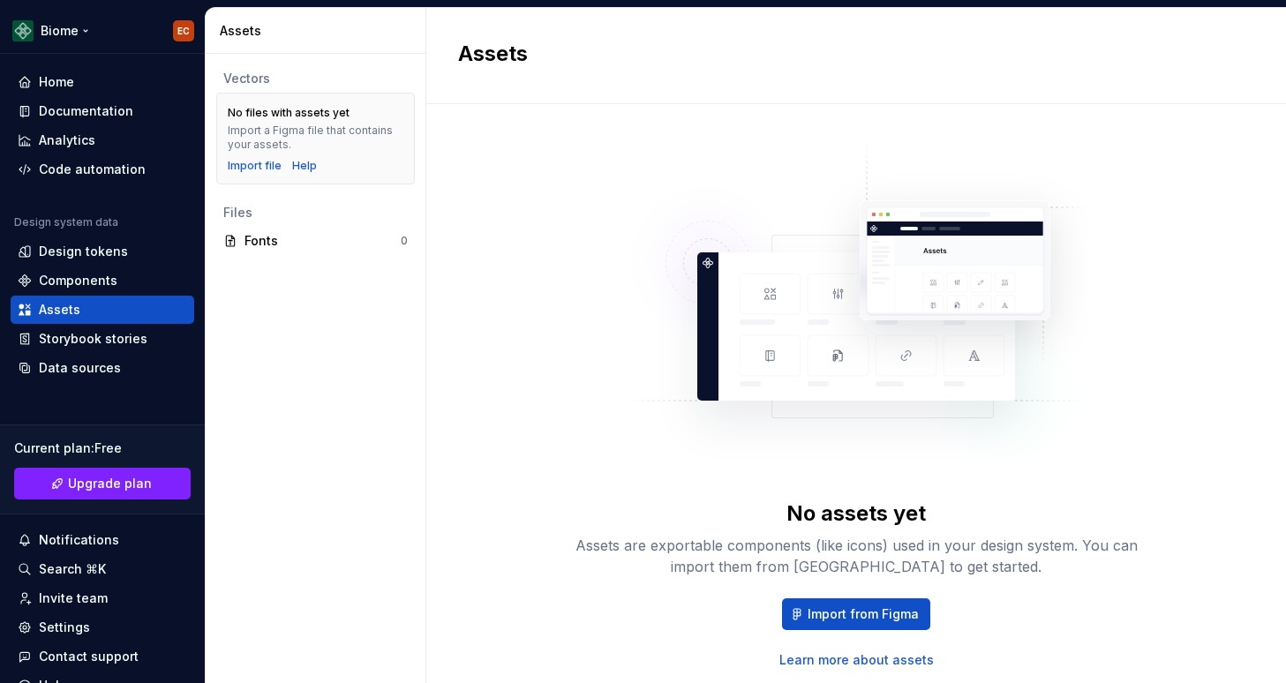 This screenshot has height=683, width=1286. I want to click on a: Data sources, so click(102, 368).